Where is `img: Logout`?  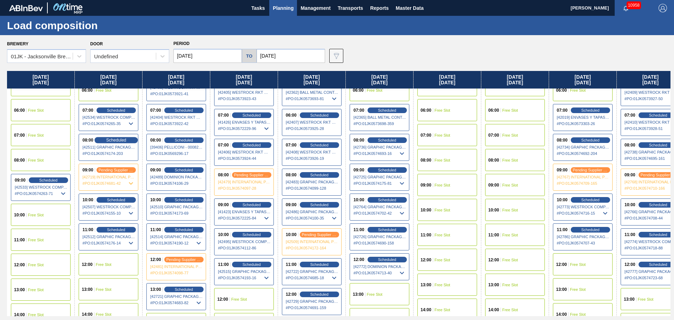
img: Logout is located at coordinates (663, 8).